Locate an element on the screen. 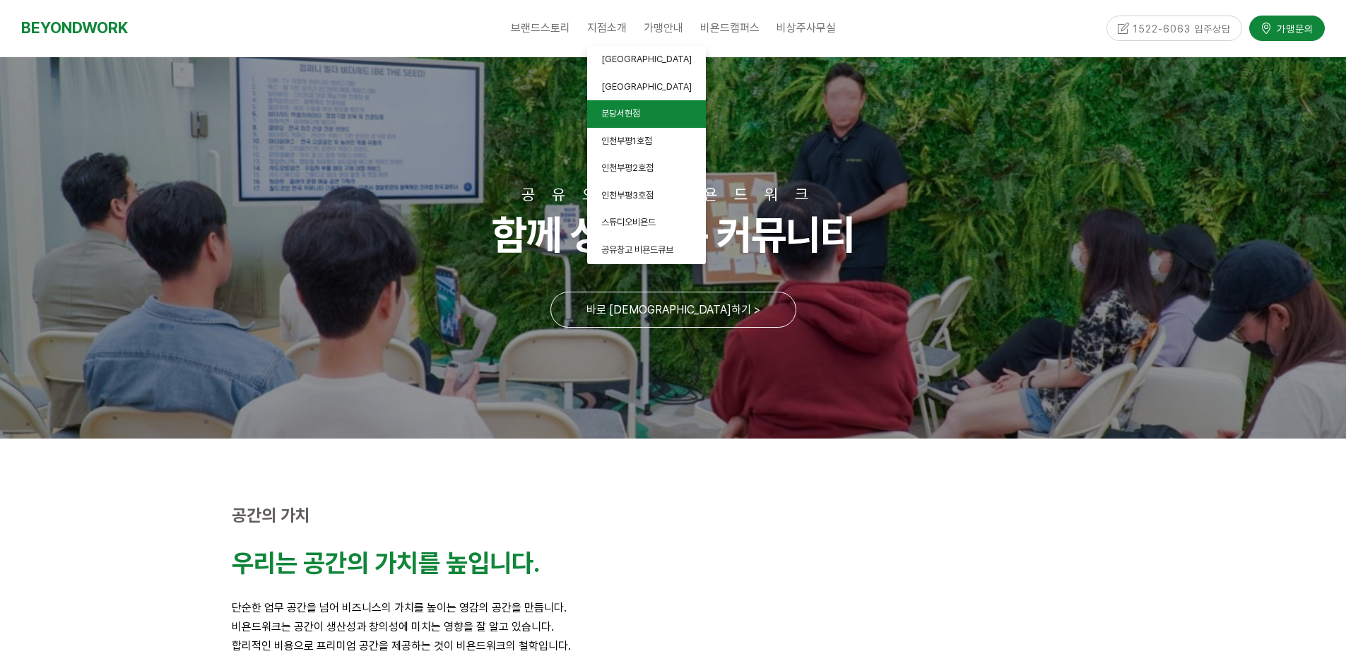 The image size is (1346, 661). span: 브랜드스토리 is located at coordinates (541, 28).